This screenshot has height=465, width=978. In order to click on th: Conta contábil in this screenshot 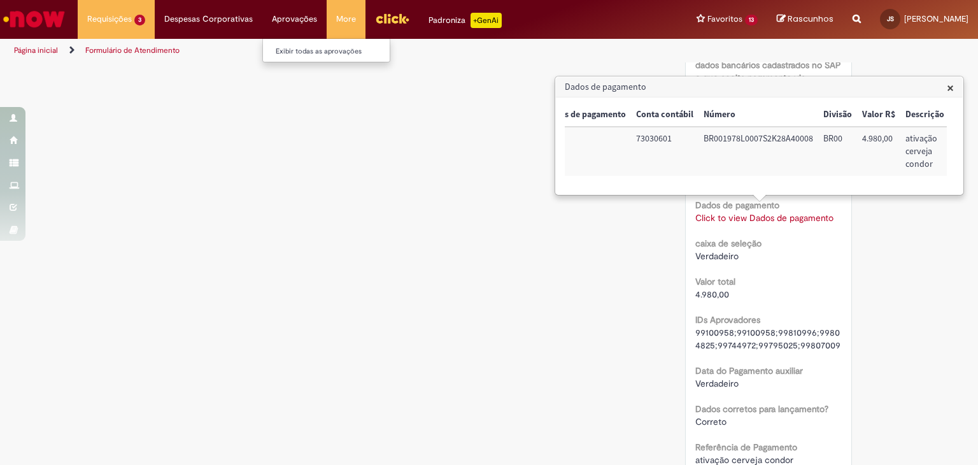, I will do `click(664, 115)`.